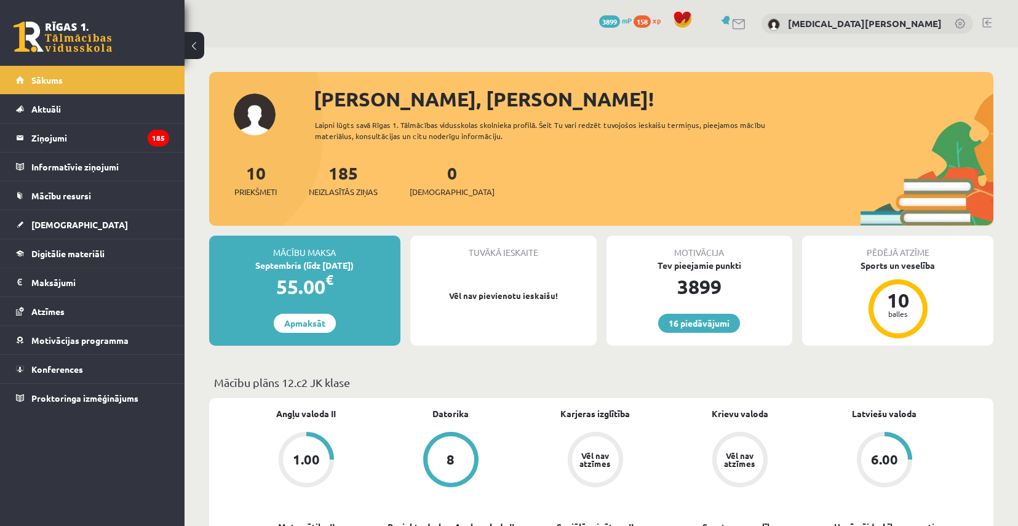  I want to click on span: 158, so click(642, 22).